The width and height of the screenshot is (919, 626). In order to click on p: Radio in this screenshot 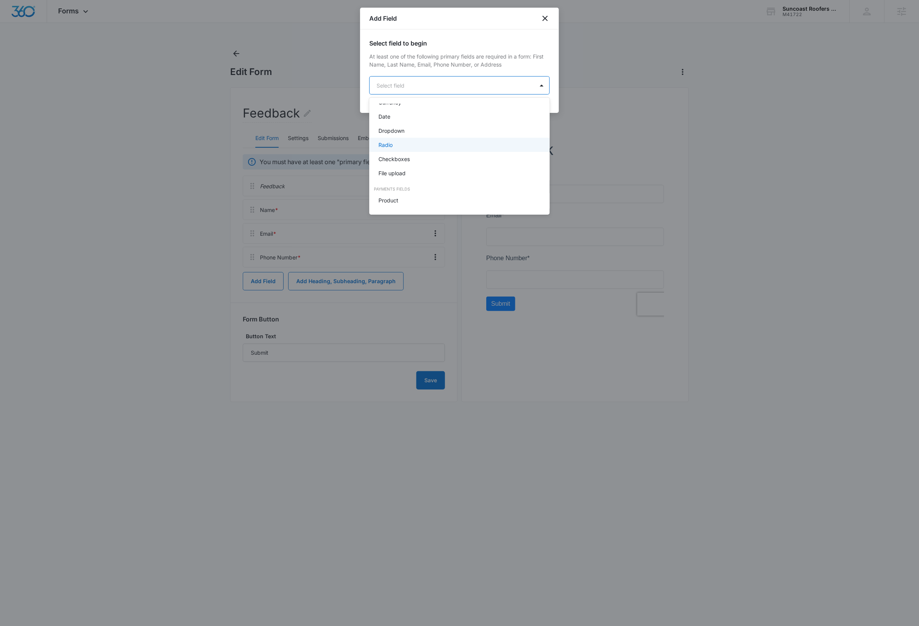, I will do `click(385, 145)`.